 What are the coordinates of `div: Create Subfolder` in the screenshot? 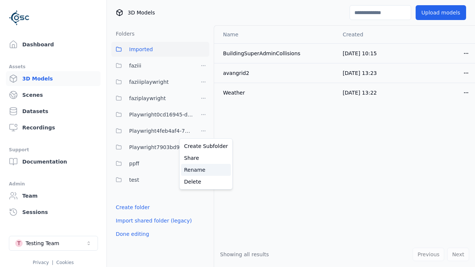 It's located at (206, 146).